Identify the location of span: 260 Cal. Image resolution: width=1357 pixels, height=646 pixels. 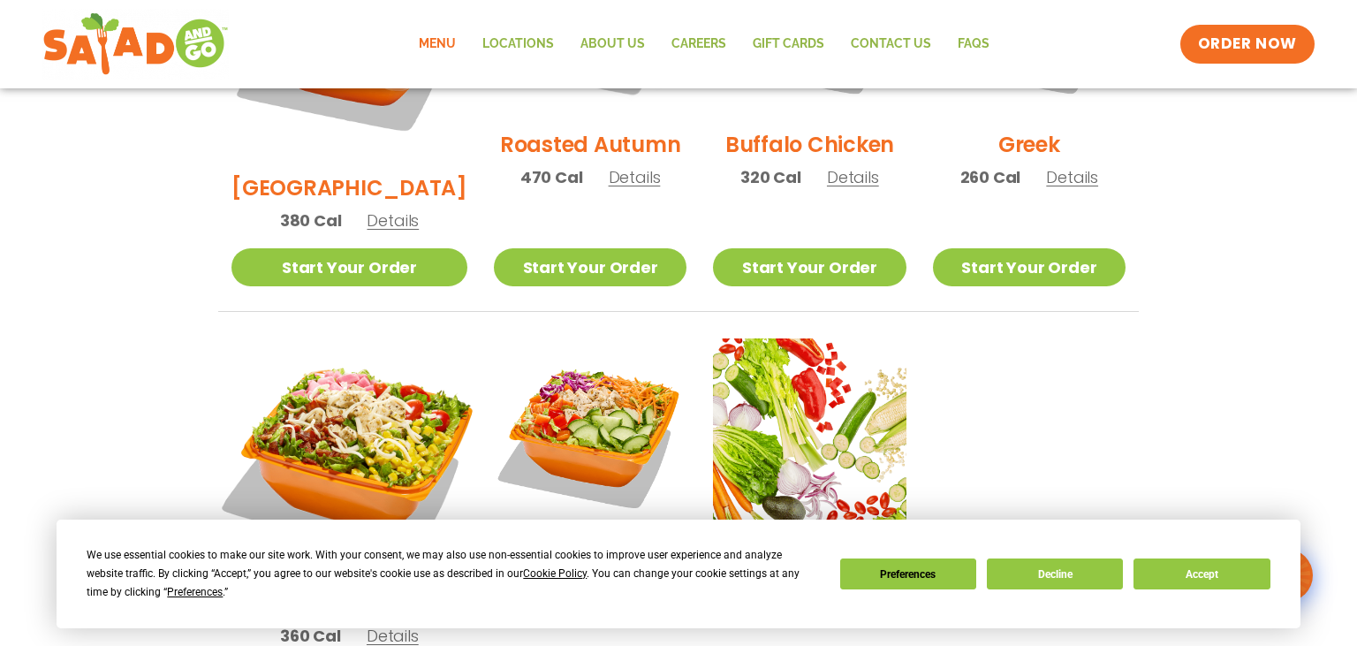
(990, 177).